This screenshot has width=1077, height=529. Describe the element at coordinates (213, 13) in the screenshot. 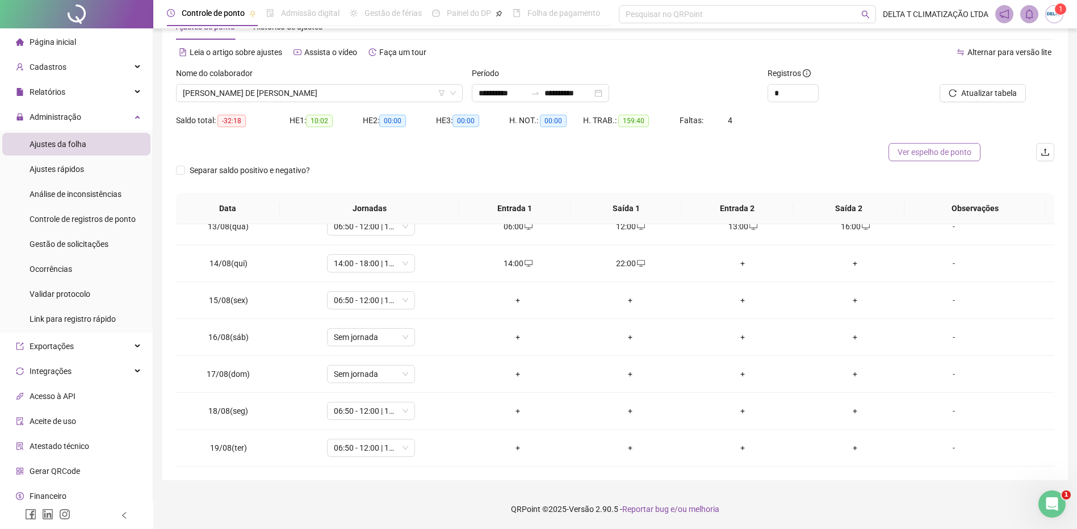

I see `span: Controle de ponto` at that location.